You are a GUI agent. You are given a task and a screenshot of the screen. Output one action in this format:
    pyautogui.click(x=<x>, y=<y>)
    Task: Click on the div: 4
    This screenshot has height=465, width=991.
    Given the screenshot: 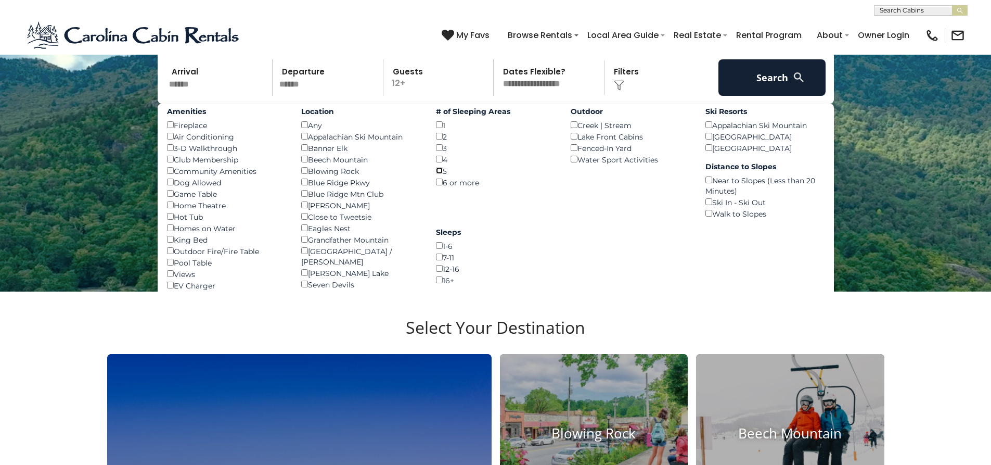 What is the action you would take?
    pyautogui.click(x=495, y=159)
    